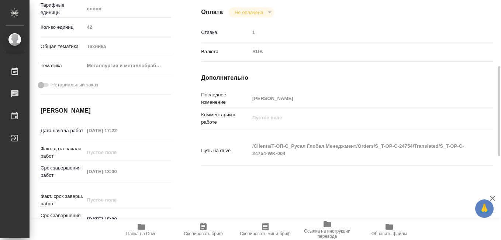 The image size is (501, 240). Describe the element at coordinates (62, 131) in the screenshot. I see `p: Дата начала работ` at that location.